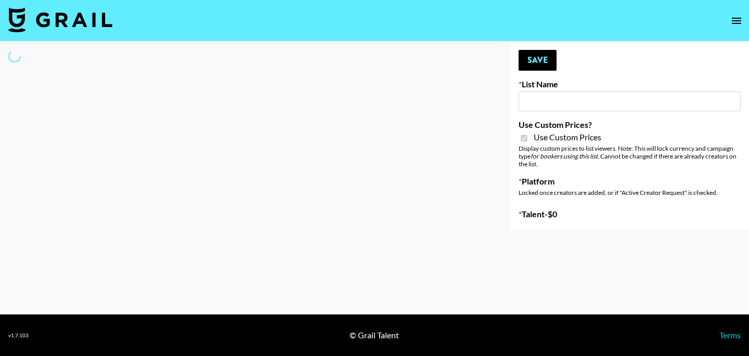 The image size is (749, 356). What do you see at coordinates (374, 335) in the screenshot?
I see `div: © Grail Talent` at bounding box center [374, 335].